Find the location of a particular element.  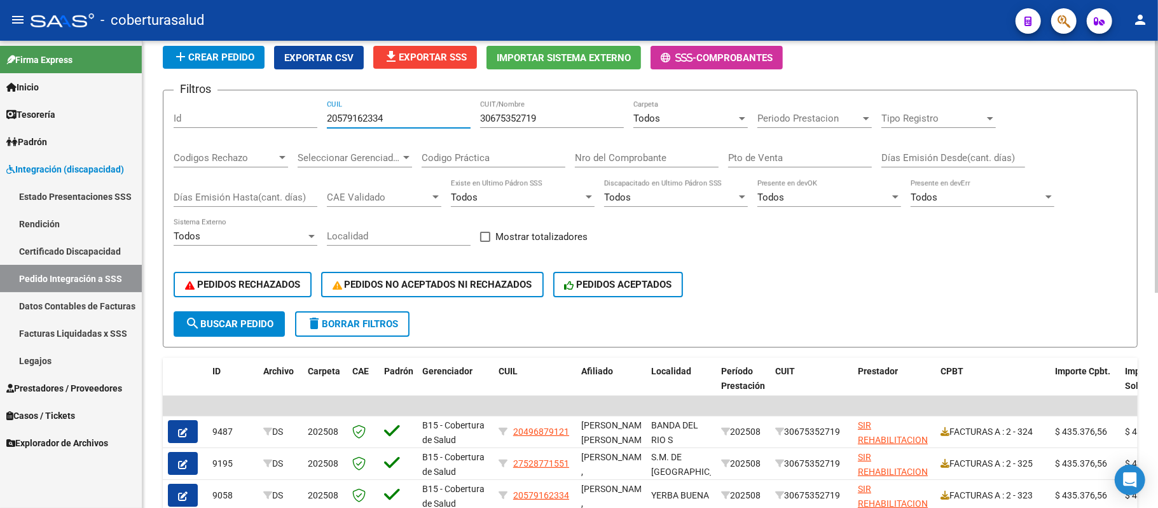

span: PEDIDOS NO ACEPTADOS NI RECHAZADOS is located at coordinates (433, 284).